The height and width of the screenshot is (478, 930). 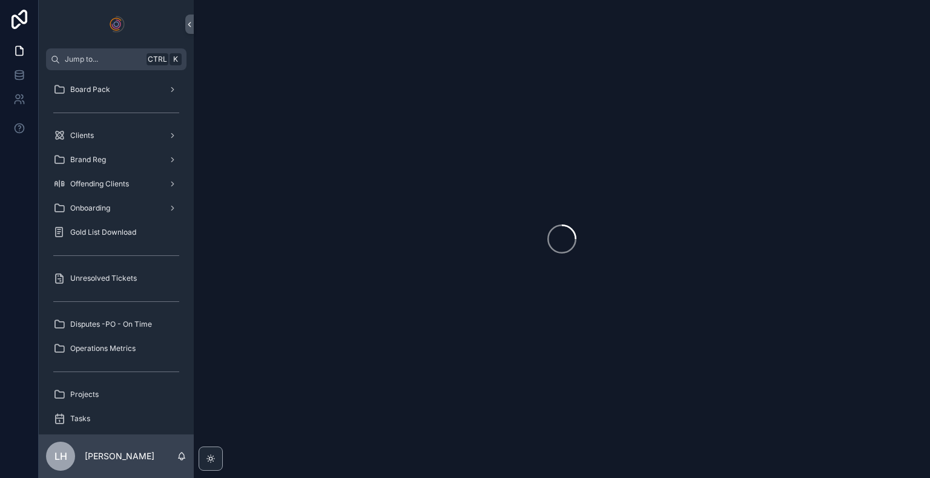 I want to click on span: Onboarding, so click(x=90, y=208).